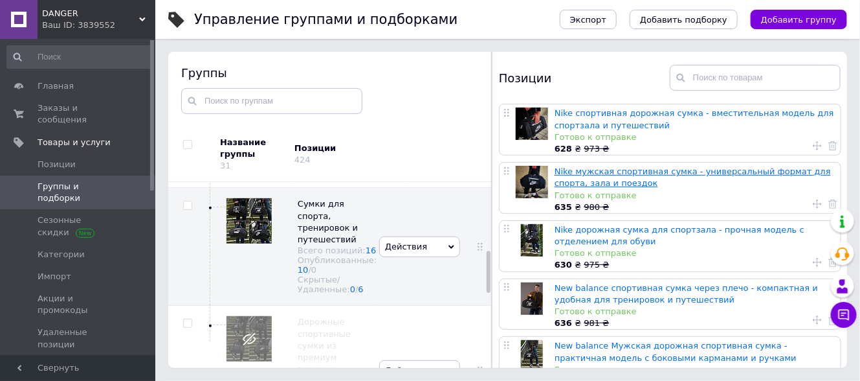 This screenshot has width=860, height=381. I want to click on b: 630, so click(563, 264).